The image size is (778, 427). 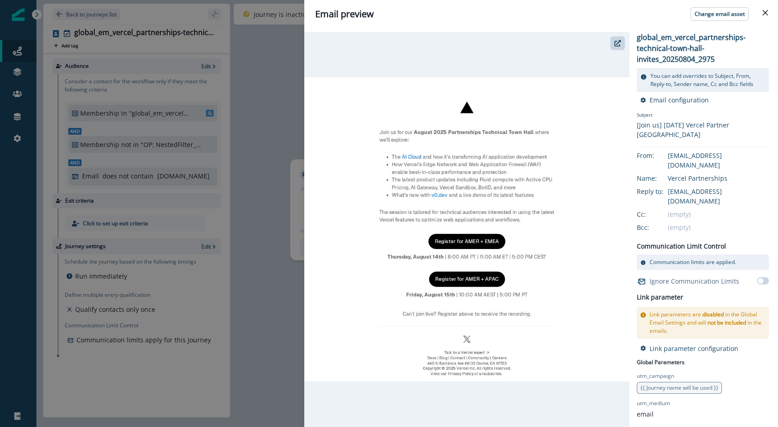 I want to click on div: Name:, so click(x=660, y=178).